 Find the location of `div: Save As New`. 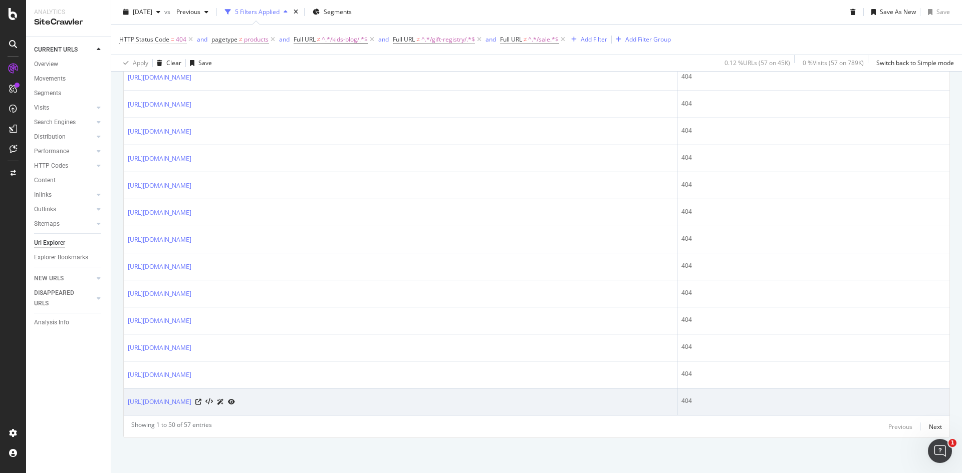

div: Save As New is located at coordinates (898, 12).